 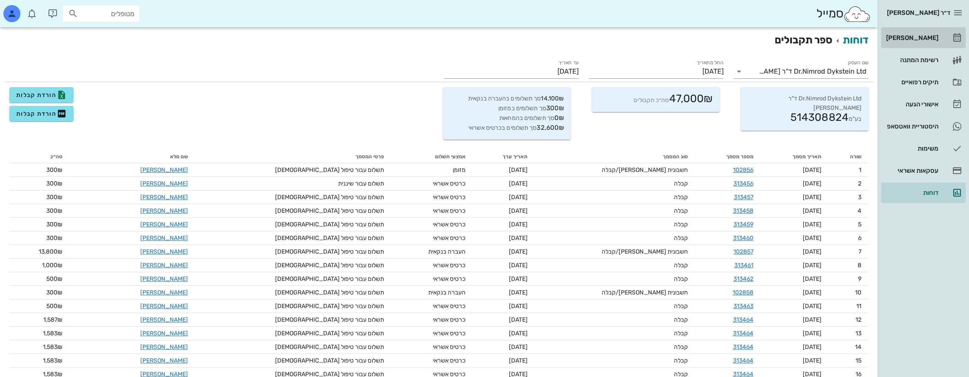 I want to click on th: סה״כ, so click(x=39, y=156).